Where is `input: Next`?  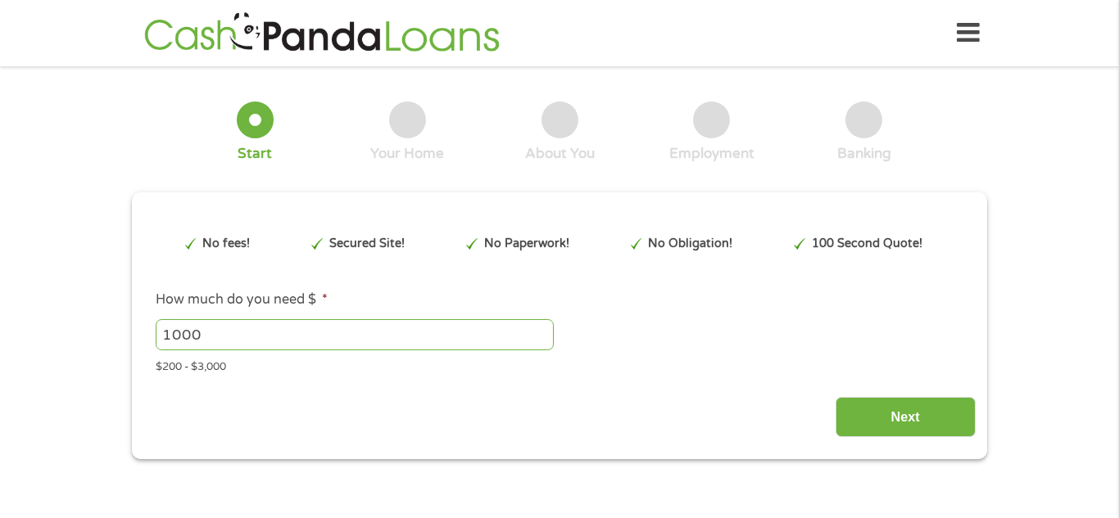 input: Next is located at coordinates (905, 417).